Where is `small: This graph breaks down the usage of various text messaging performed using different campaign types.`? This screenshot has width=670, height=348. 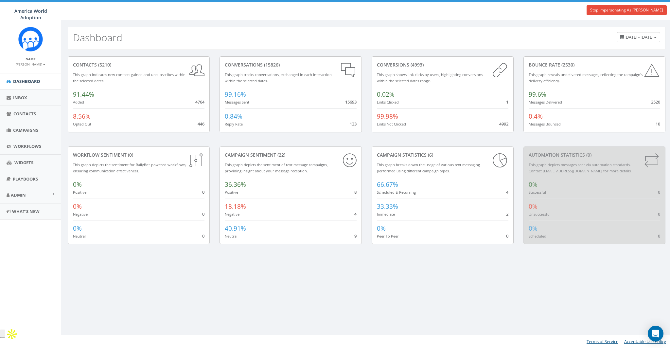 small: This graph breaks down the usage of various text messaging performed using different campaign types. is located at coordinates (428, 168).